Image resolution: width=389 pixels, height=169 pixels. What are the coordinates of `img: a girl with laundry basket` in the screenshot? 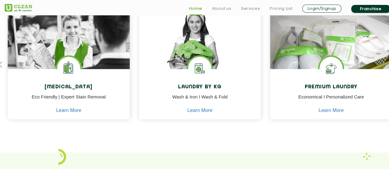 It's located at (200, 46).